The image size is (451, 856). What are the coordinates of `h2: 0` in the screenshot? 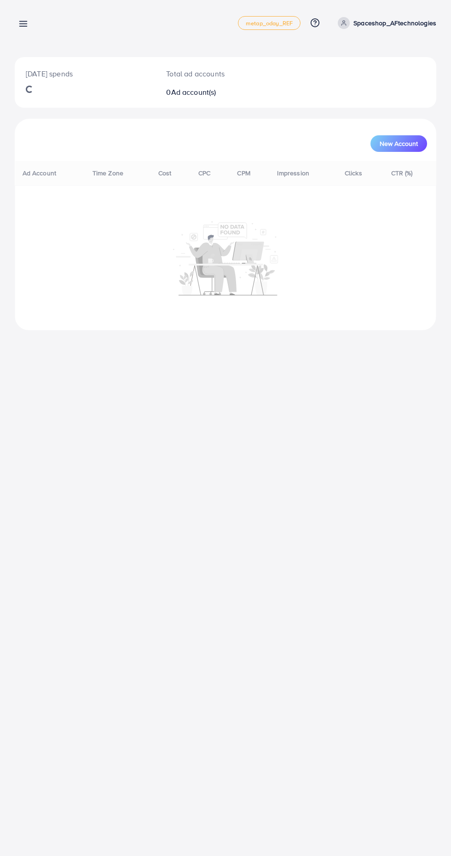 It's located at (207, 92).